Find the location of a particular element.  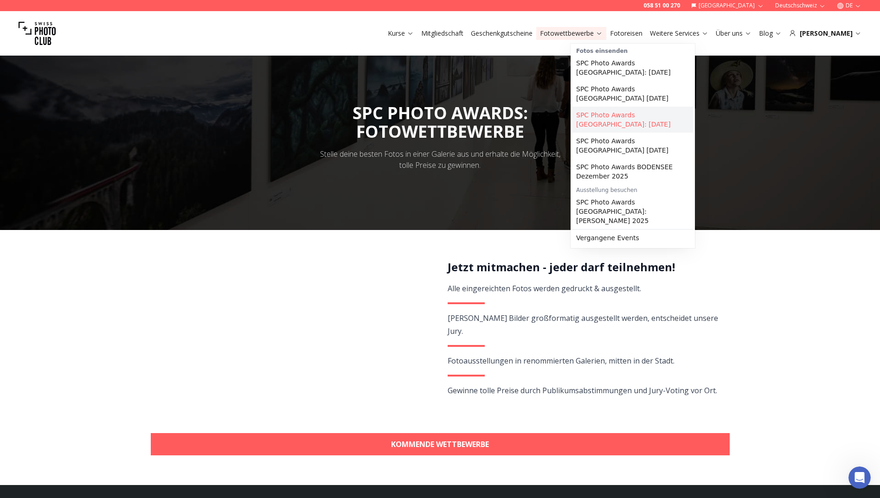

button: Fotowettbewerbe is located at coordinates (571, 33).